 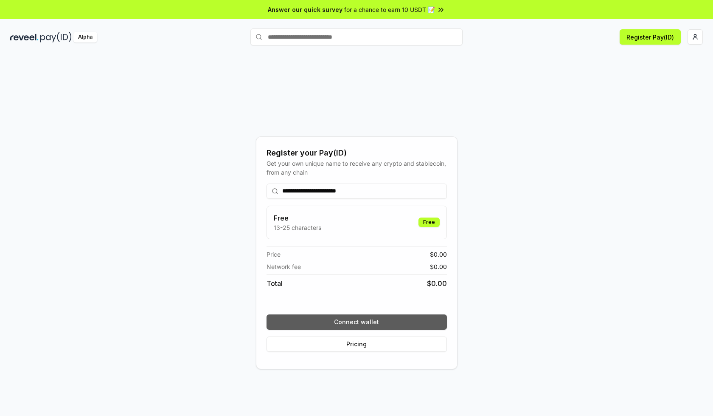 What do you see at coordinates (275, 283) in the screenshot?
I see `span: Total` at bounding box center [275, 283].